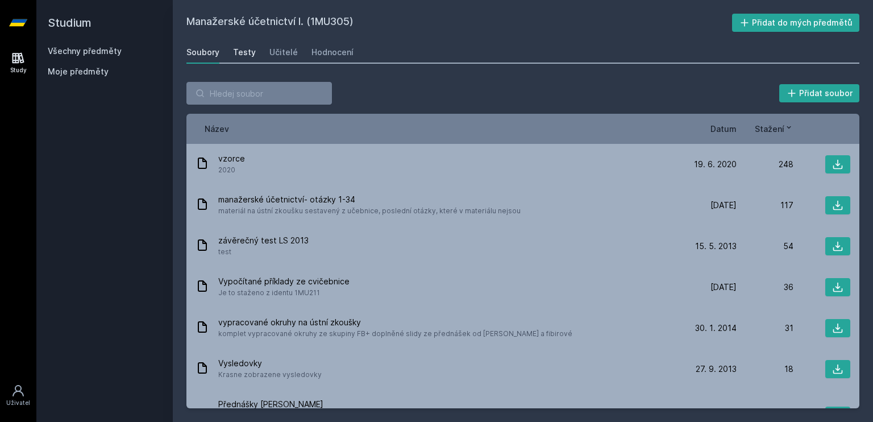 The image size is (873, 422). What do you see at coordinates (369, 199) in the screenshot?
I see `span: manažerské účetnictví- otázky 1-34` at bounding box center [369, 199].